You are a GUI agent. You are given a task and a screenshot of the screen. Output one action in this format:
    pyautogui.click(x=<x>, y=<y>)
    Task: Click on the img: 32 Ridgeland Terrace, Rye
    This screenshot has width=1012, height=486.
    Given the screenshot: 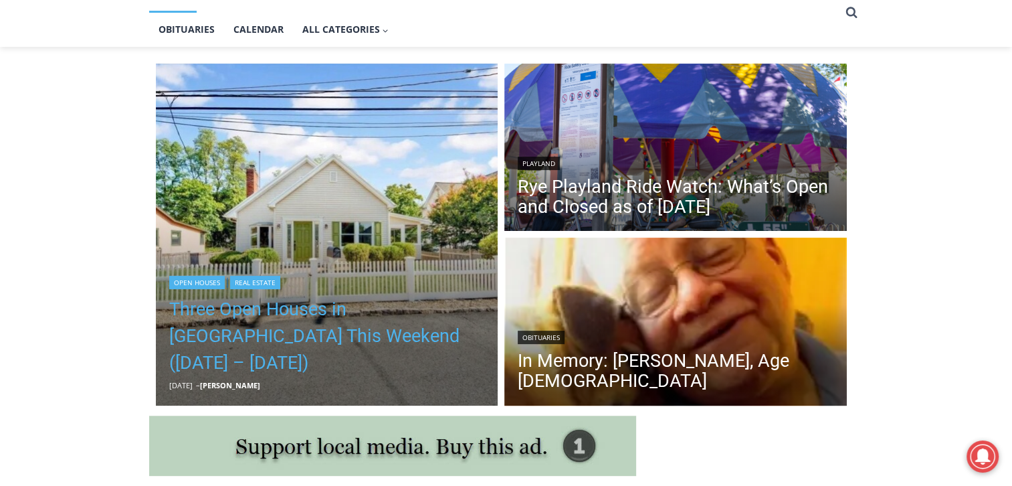 What is the action you would take?
    pyautogui.click(x=327, y=235)
    